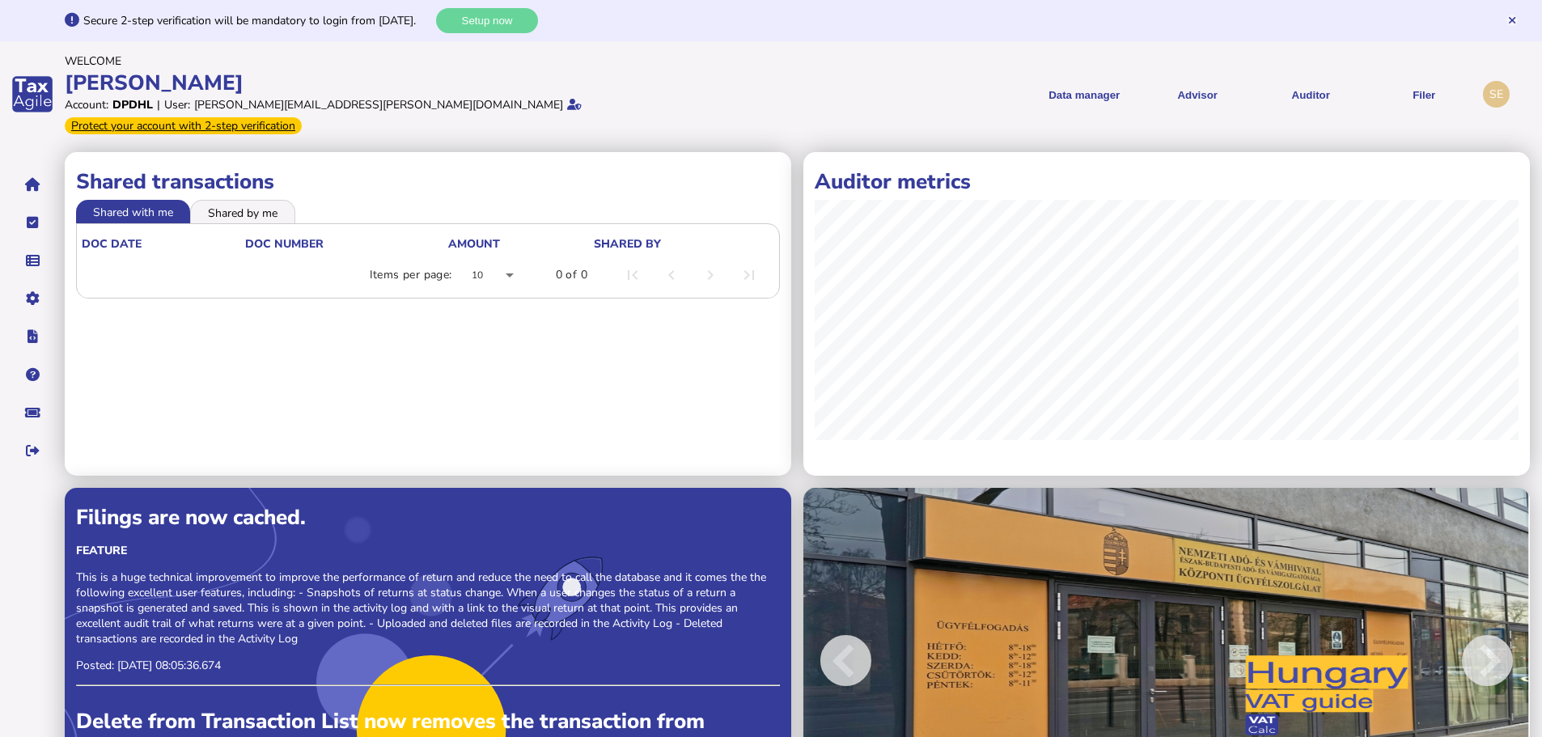  I want to click on button: Sign out, so click(32, 451).